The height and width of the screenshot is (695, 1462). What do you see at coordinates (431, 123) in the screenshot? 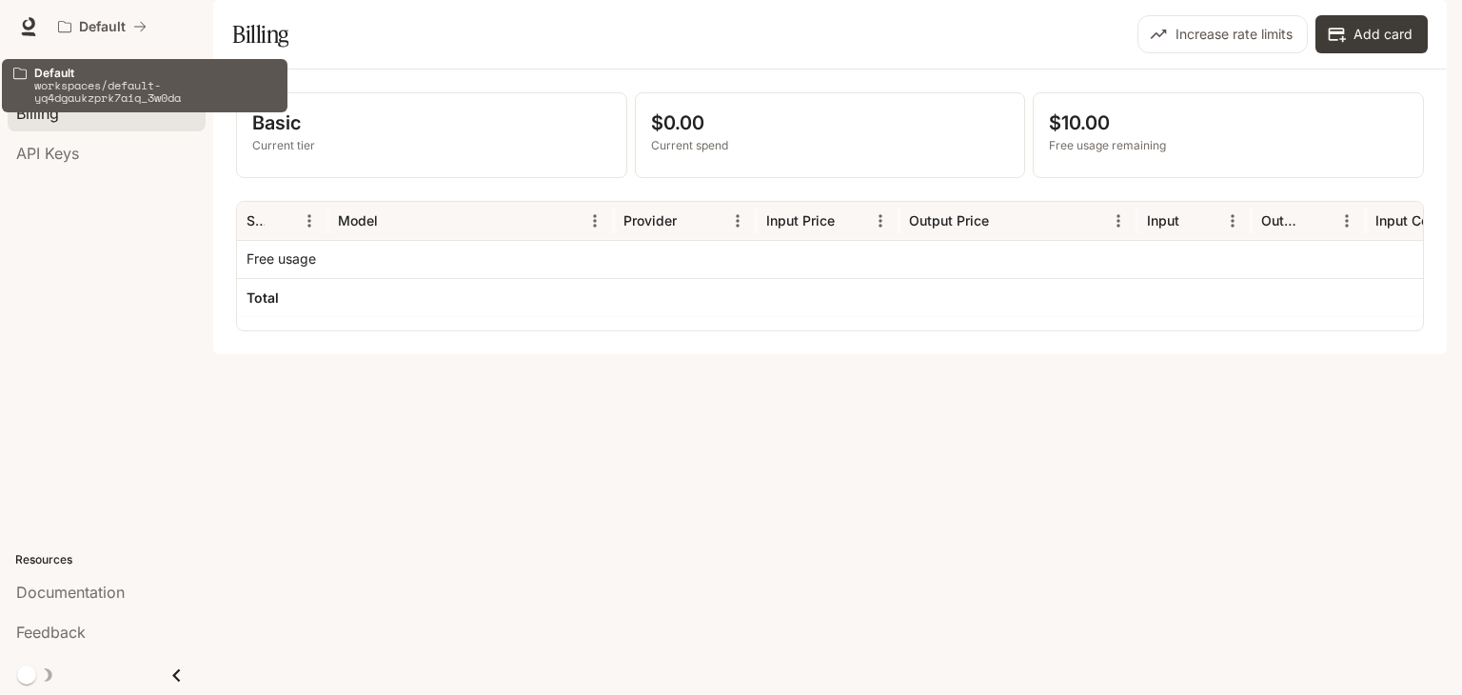
I see `p: Basic` at bounding box center [431, 123].